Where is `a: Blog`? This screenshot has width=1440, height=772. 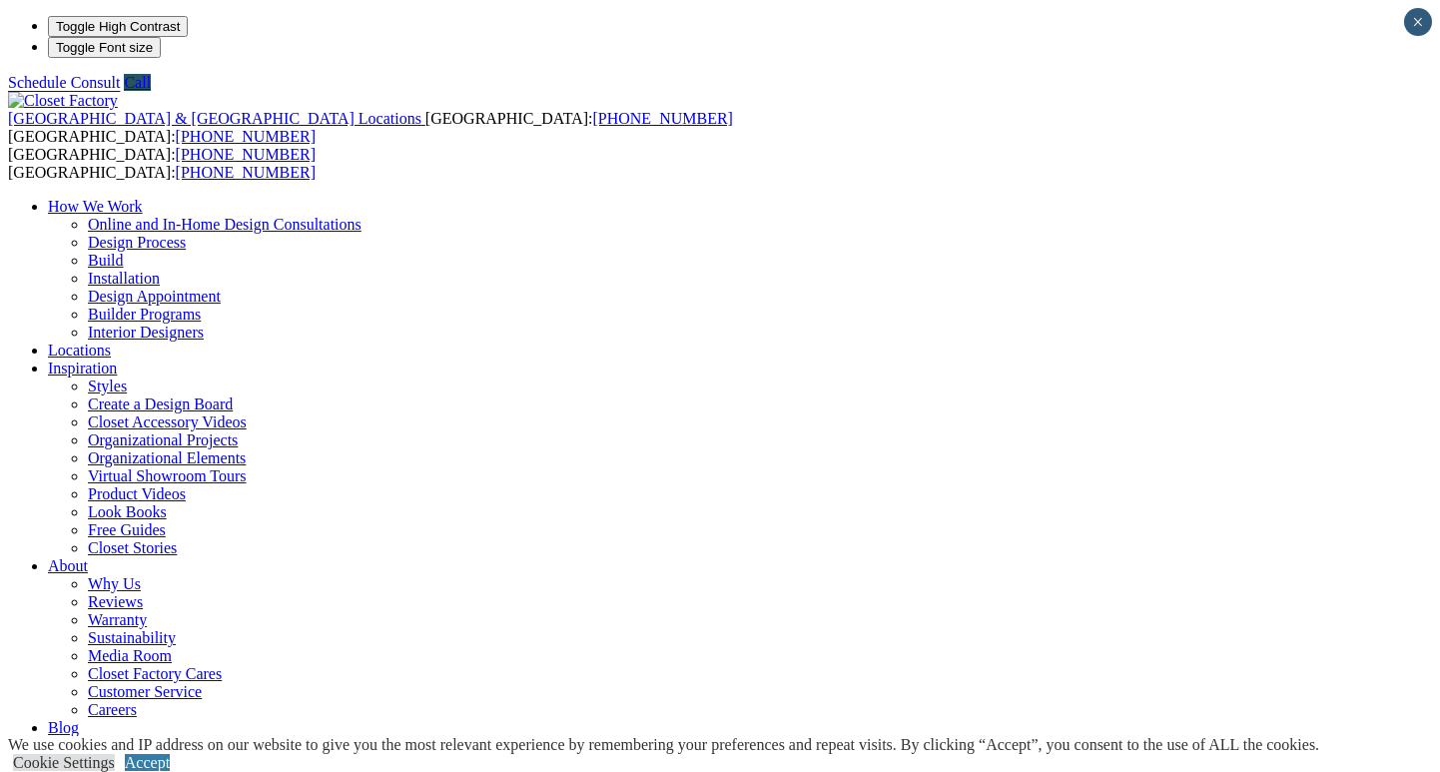 a: Blog is located at coordinates (63, 727).